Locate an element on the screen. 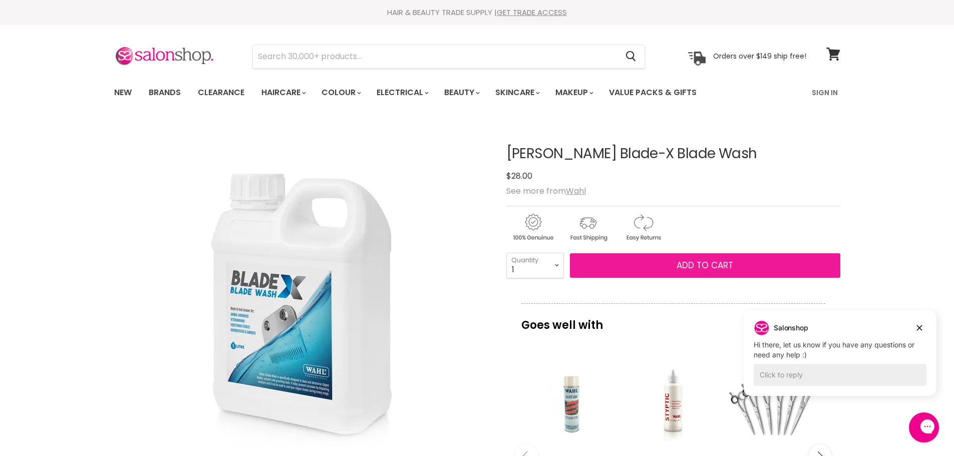  form: Product is located at coordinates (449, 57).